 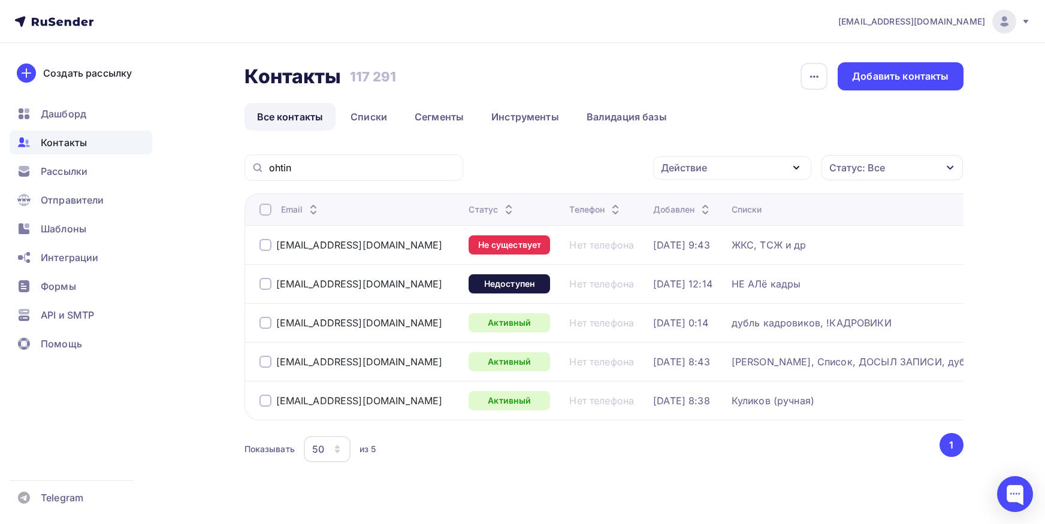 I want to click on h3: 117 291, so click(x=373, y=77).